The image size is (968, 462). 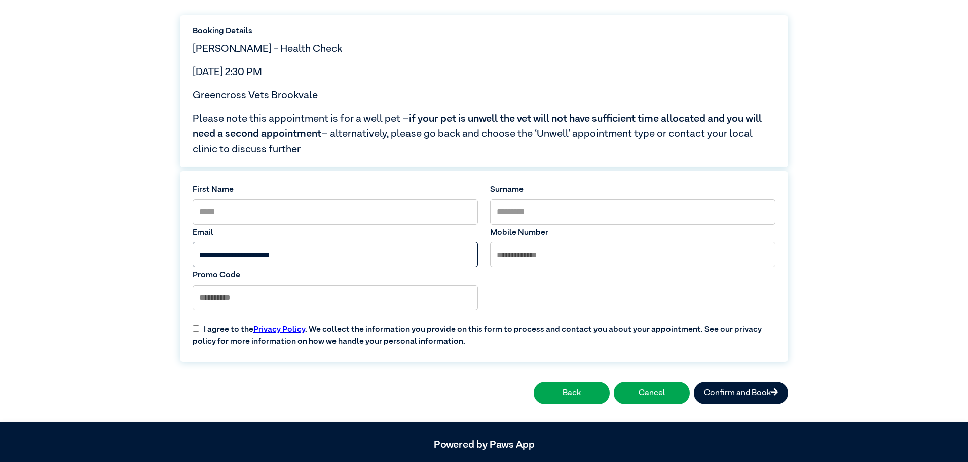 I want to click on button: Confirm and Book, so click(x=741, y=393).